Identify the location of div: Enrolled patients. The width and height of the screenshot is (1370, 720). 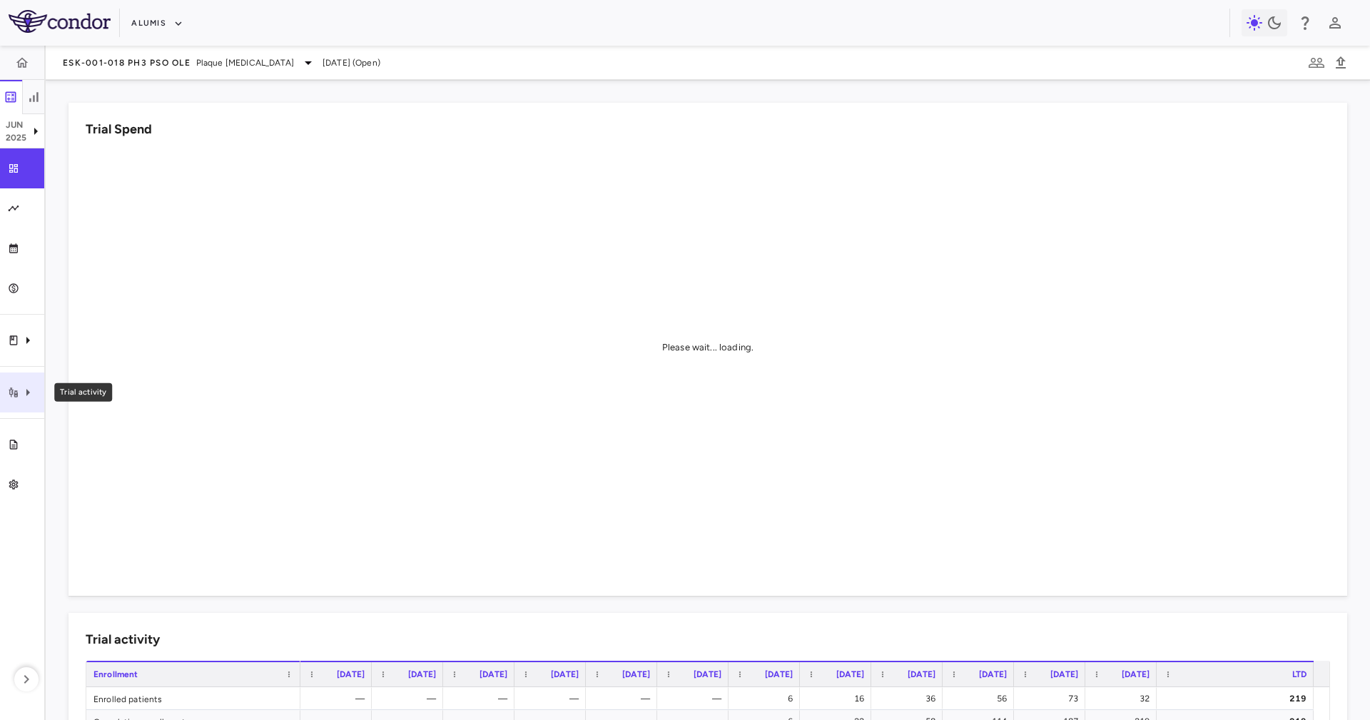
(193, 698).